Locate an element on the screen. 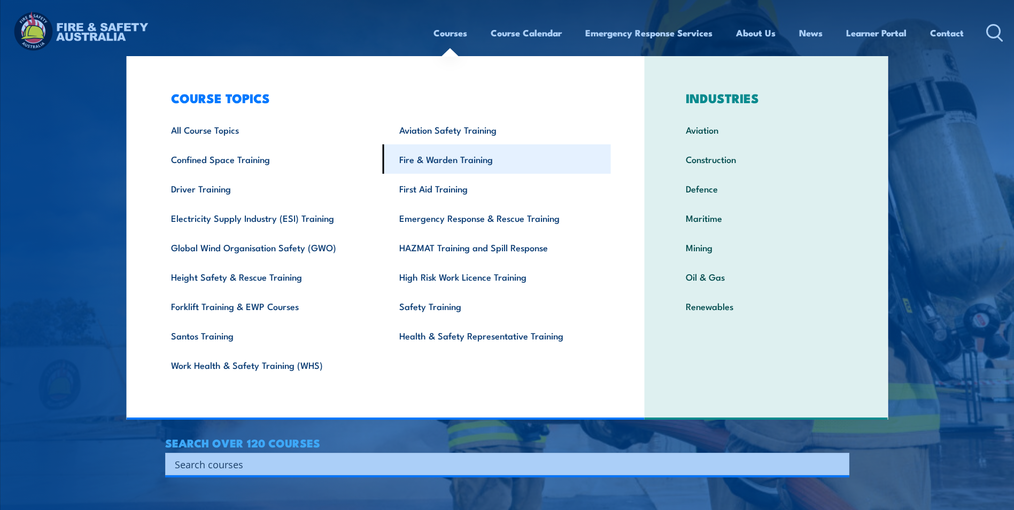 The image size is (1014, 510). a: Contact is located at coordinates (946, 33).